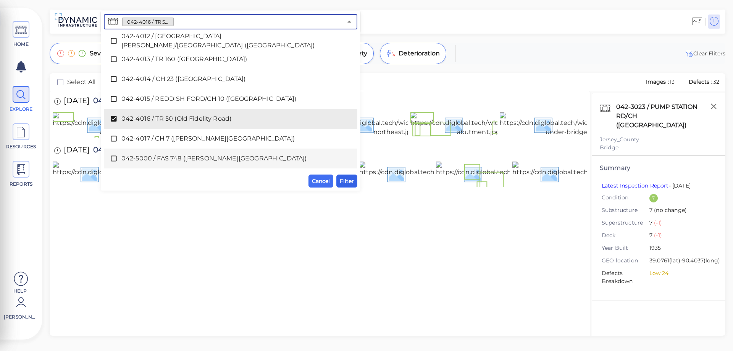  What do you see at coordinates (21, 184) in the screenshot?
I see `span: REPORTS` at bounding box center [21, 184].